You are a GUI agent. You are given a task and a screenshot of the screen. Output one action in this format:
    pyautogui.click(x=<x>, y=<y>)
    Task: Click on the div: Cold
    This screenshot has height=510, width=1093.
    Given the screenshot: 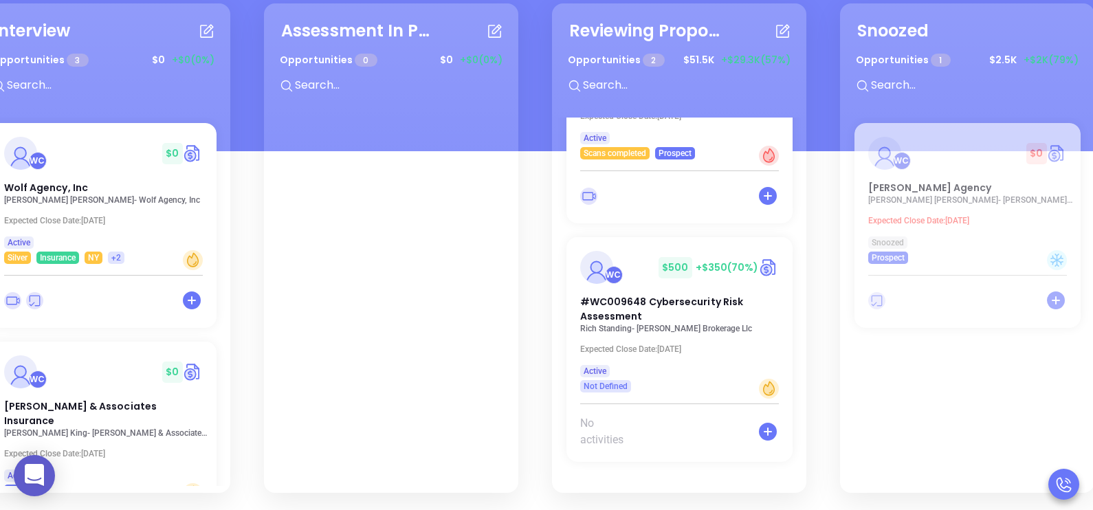 What is the action you would take?
    pyautogui.click(x=1057, y=260)
    